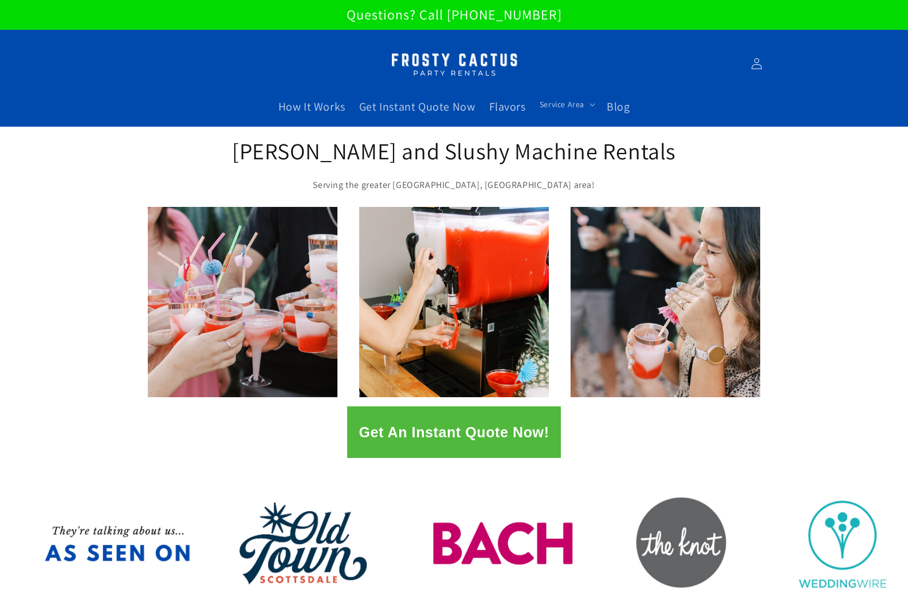  What do you see at coordinates (566, 104) in the screenshot?
I see `summary: Service Area` at bounding box center [566, 104].